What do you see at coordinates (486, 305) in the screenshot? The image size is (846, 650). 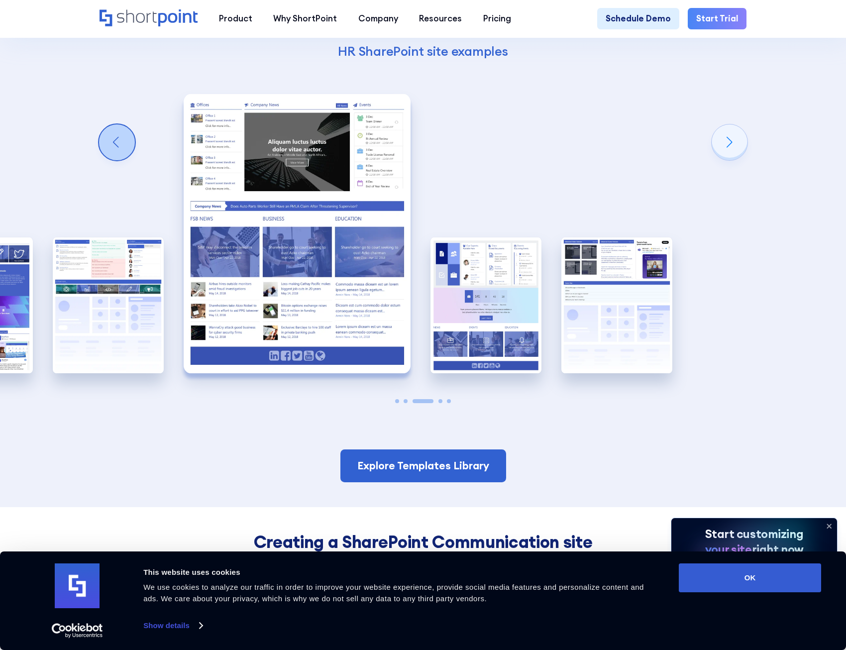 I see `div: 4 / 5` at bounding box center [486, 305].